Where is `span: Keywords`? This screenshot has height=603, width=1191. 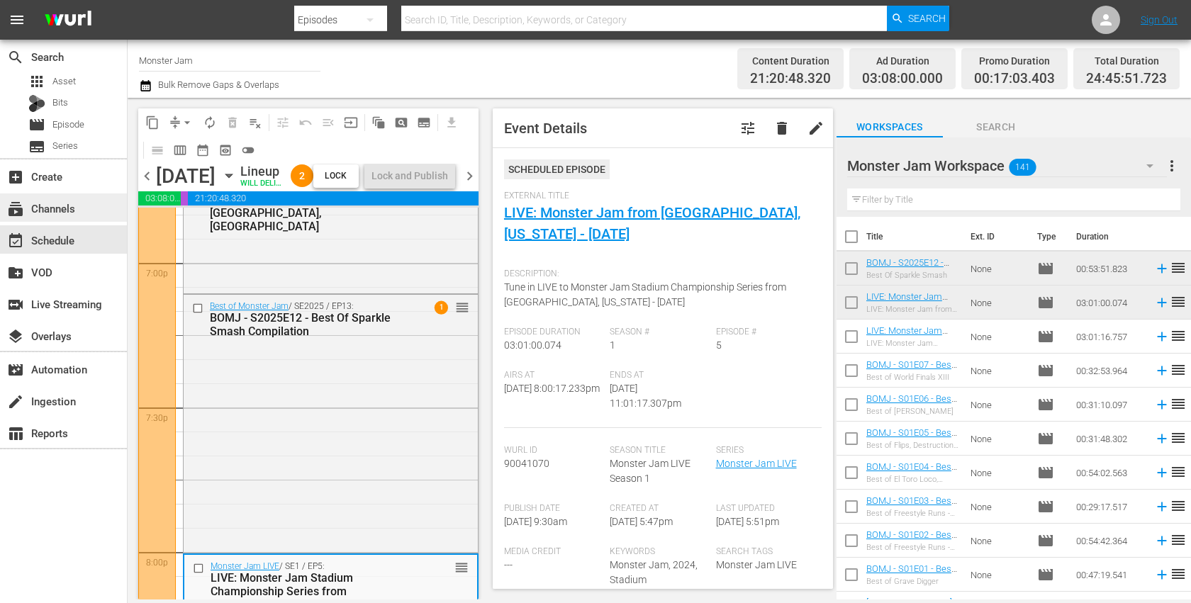
span: Keywords is located at coordinates (659, 552).